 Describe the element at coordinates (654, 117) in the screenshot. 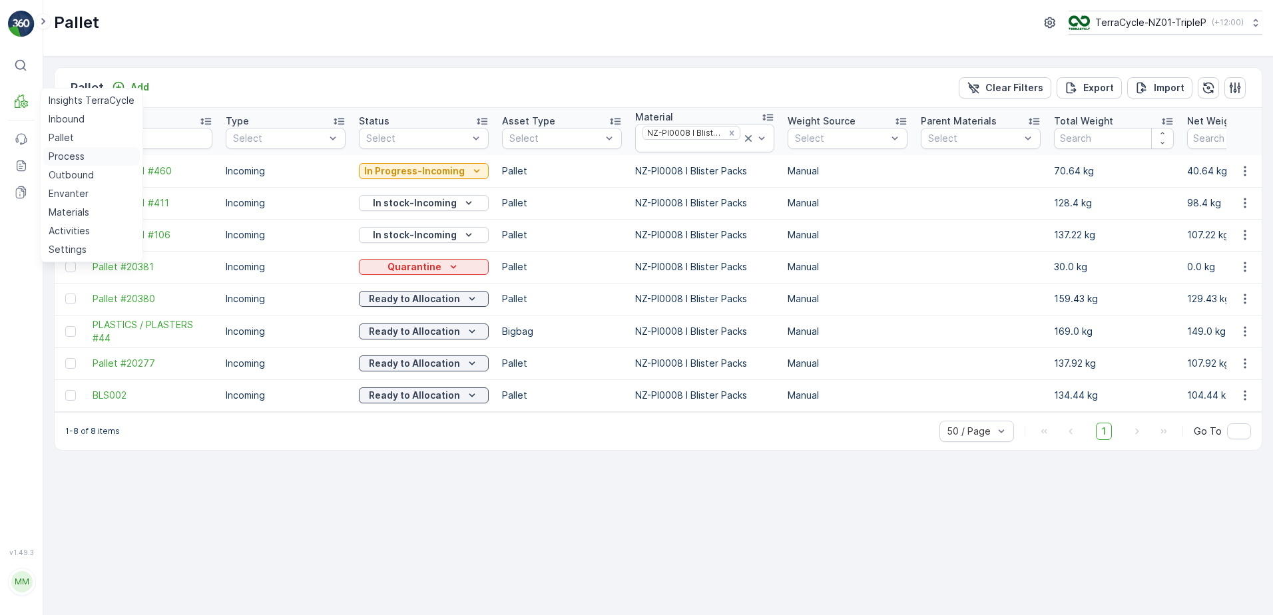

I see `p: Material` at that location.